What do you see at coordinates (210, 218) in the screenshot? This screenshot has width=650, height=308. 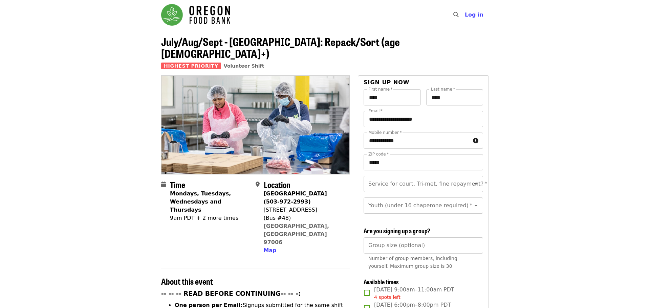 I see `div: 9am PDT + 2 more times` at bounding box center [210, 218].